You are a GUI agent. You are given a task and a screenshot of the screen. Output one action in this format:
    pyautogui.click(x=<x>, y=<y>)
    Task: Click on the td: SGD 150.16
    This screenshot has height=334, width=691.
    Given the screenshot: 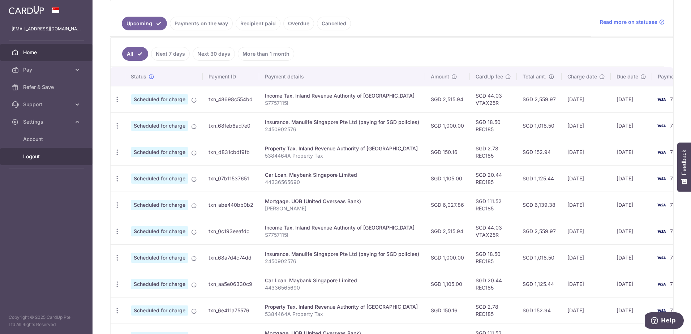 What is the action you would take?
    pyautogui.click(x=448, y=152)
    